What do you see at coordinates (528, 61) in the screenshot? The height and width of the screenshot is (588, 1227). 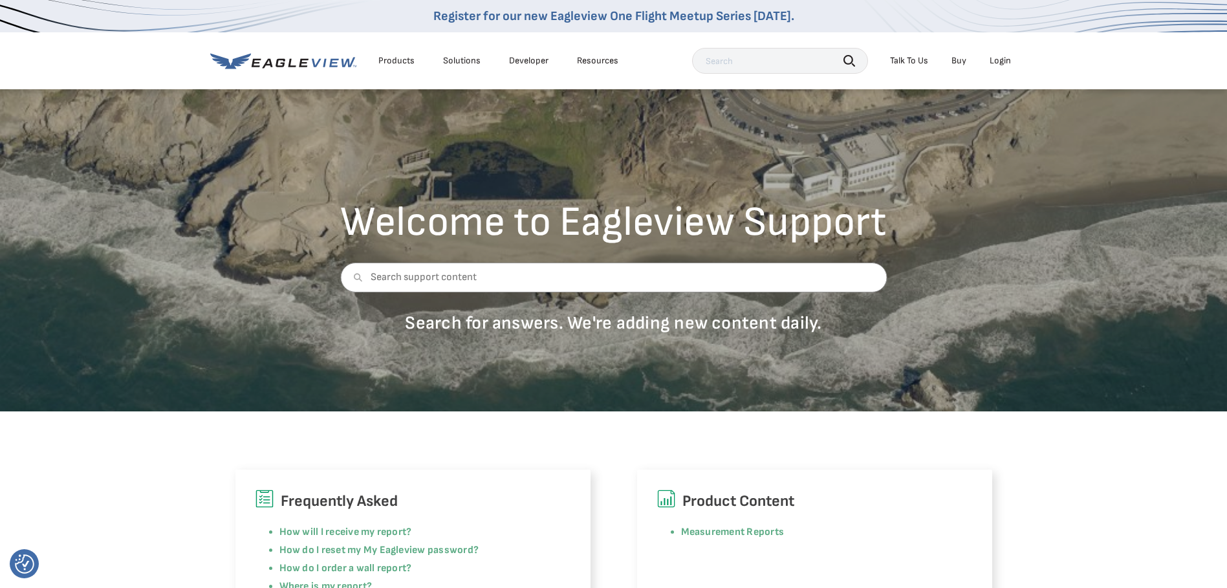 I see `a: Developer` at bounding box center [528, 61].